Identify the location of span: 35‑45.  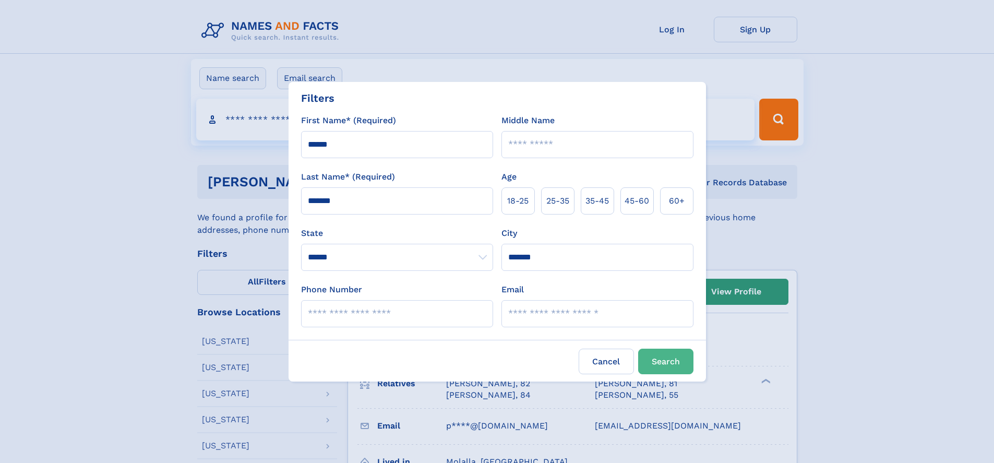
(597, 201).